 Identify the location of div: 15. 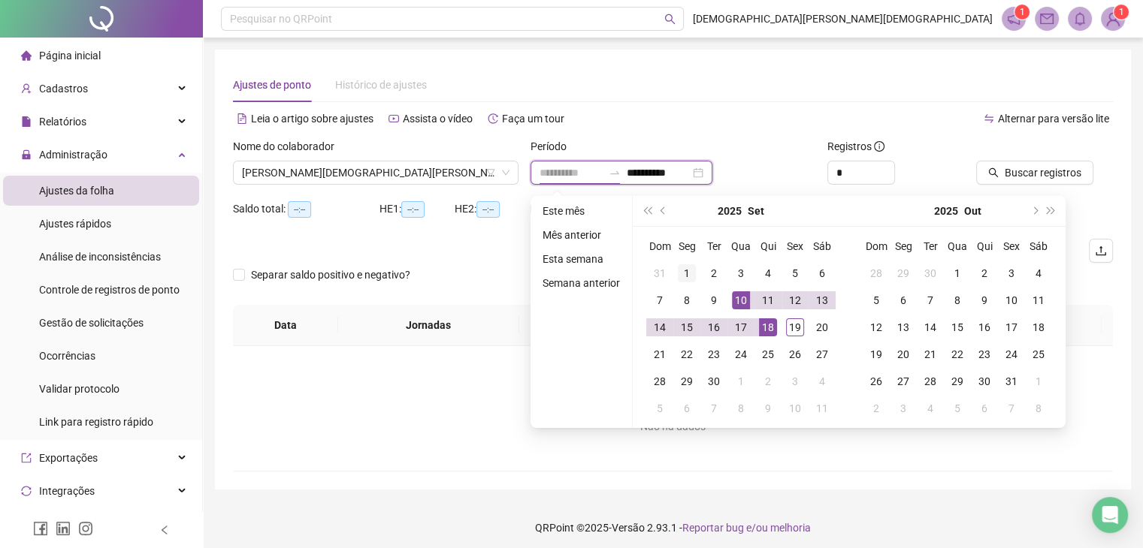
(957, 328).